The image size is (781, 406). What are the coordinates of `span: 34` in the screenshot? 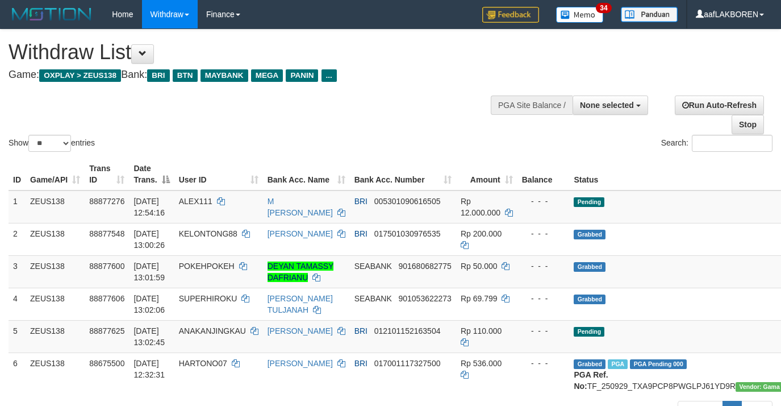 It's located at (604, 8).